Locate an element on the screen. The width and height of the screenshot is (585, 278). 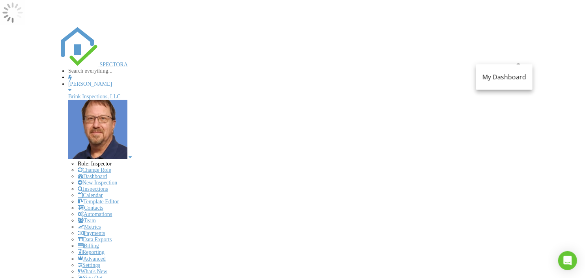
a: Metrics is located at coordinates (89, 226).